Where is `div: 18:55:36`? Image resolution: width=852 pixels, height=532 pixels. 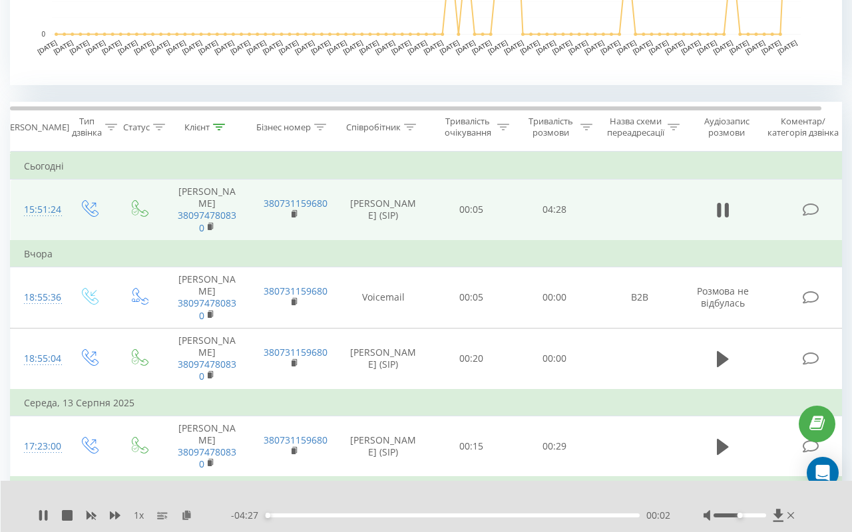
div: 18:55:36 is located at coordinates (37, 297).